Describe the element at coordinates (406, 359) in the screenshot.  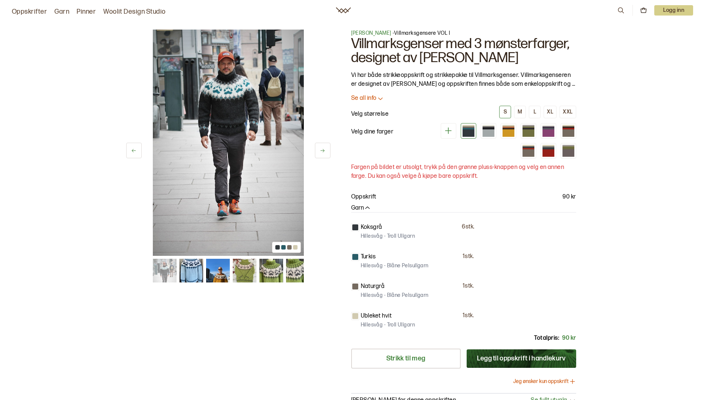
I see `a: Strikk til meg` at that location.